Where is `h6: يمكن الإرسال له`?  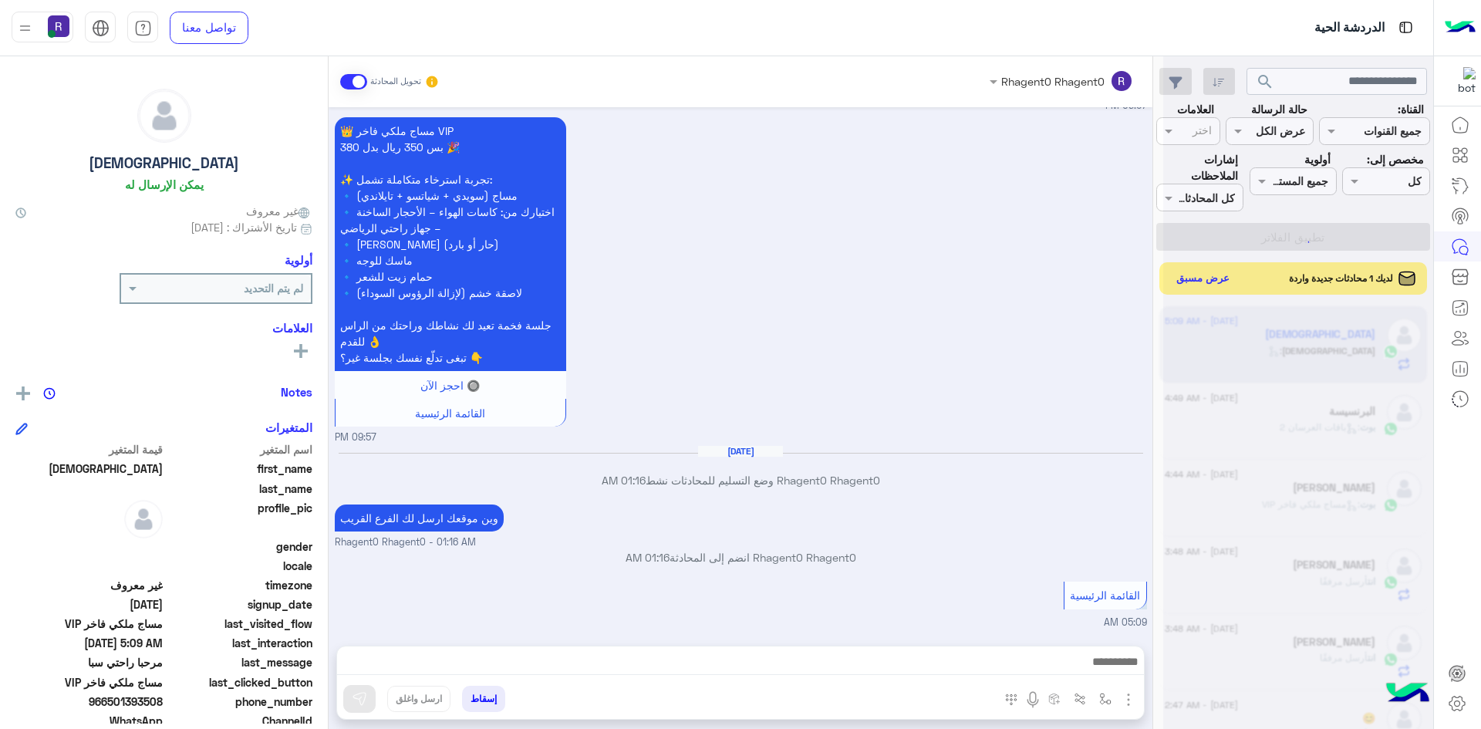
h6: يمكن الإرسال له is located at coordinates (164, 184).